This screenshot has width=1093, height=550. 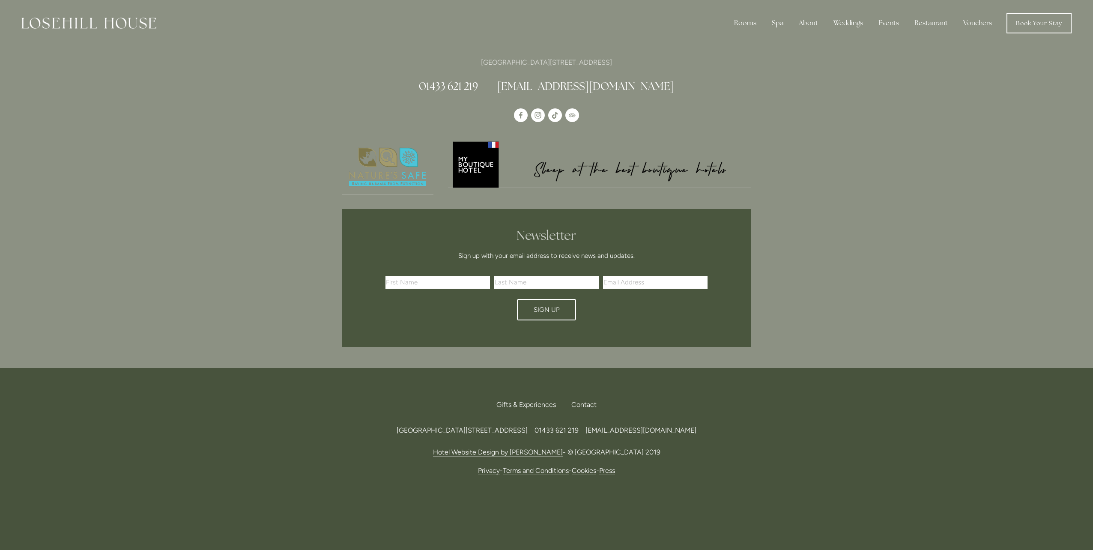 What do you see at coordinates (388, 167) in the screenshot?
I see `img: Nature's Safe - Logo` at bounding box center [388, 167].